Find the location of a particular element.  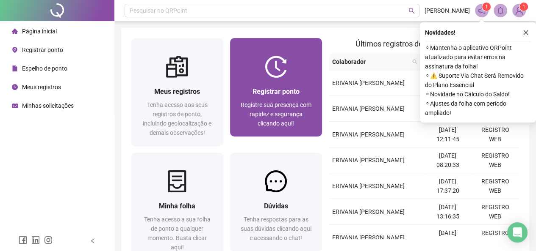

a: Meus registrosTenha acesso aos seus registros de ponto, incluindo geolocalização e demais observa... is located at coordinates (177, 92).